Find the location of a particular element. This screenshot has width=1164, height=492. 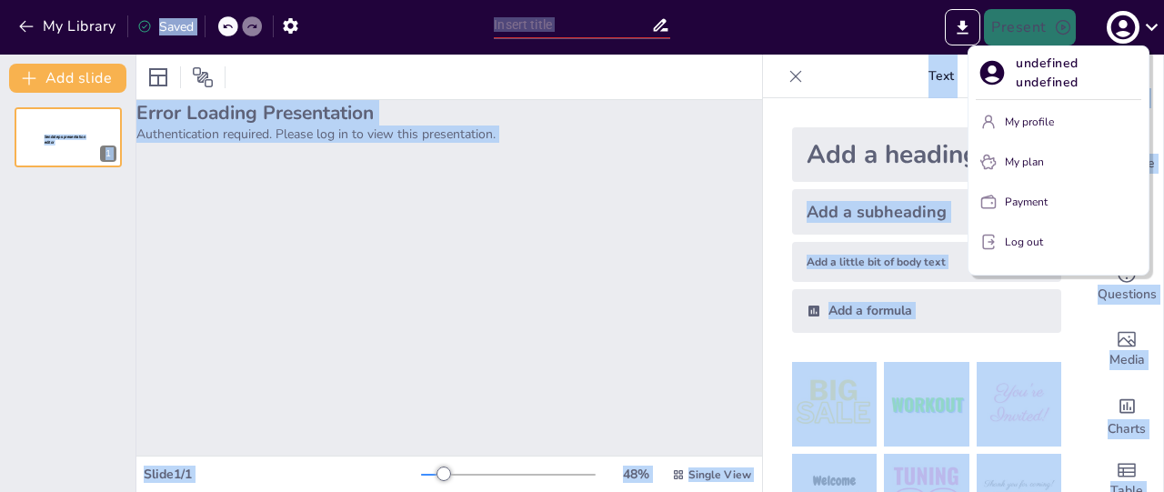

p: undefined undefined is located at coordinates (1079, 73).